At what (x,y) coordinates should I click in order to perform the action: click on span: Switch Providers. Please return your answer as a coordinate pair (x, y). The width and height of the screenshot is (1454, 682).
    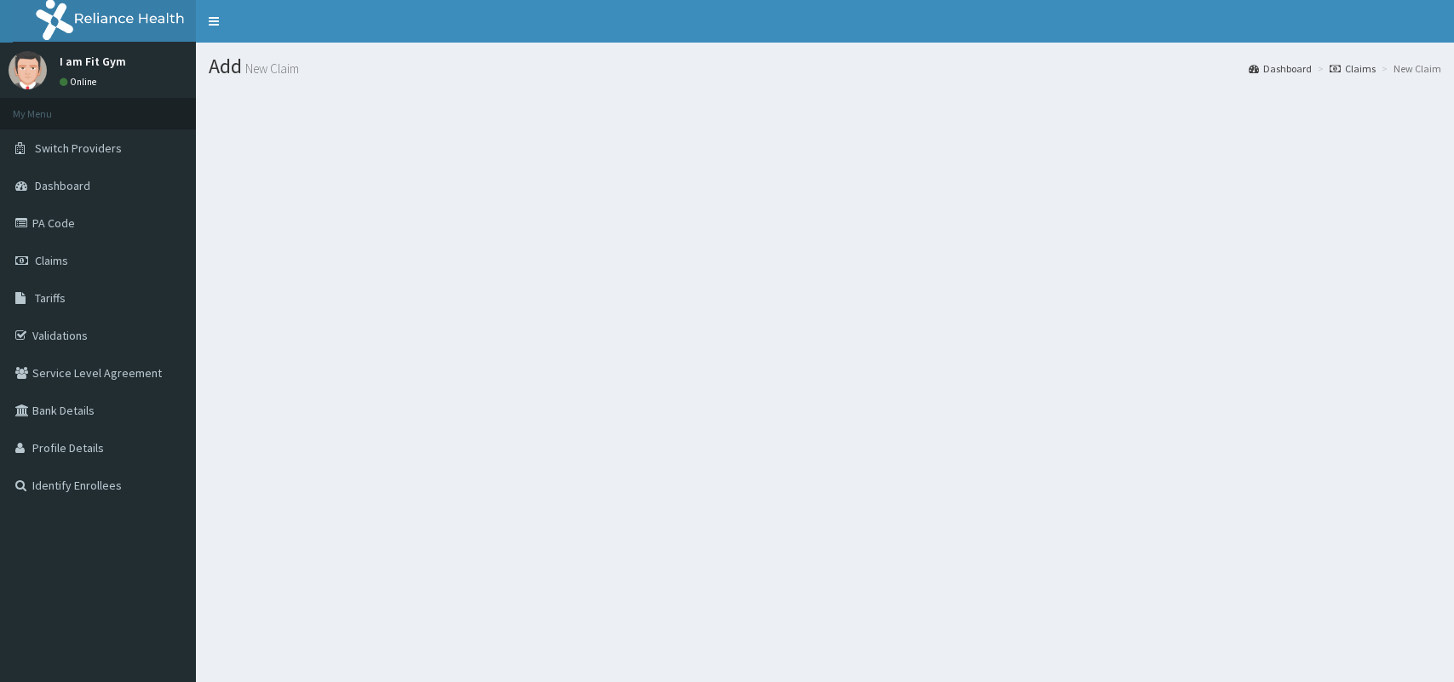
    Looking at the image, I should click on (78, 148).